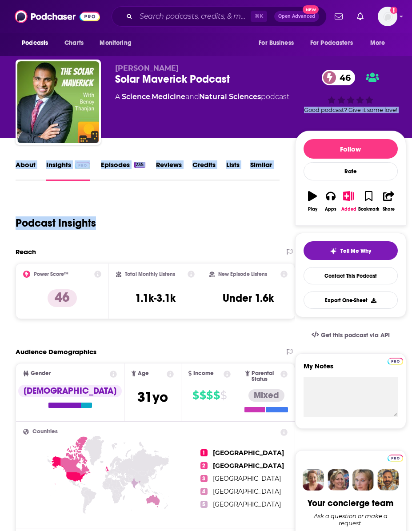 This screenshot has width=412, height=531. I want to click on h2: Reach, so click(26, 251).